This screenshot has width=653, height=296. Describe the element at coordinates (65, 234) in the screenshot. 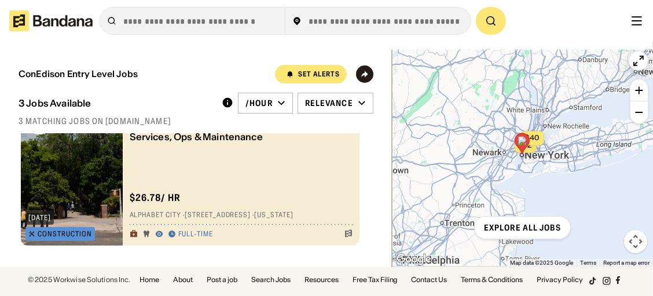

I see `div: Construction` at that location.